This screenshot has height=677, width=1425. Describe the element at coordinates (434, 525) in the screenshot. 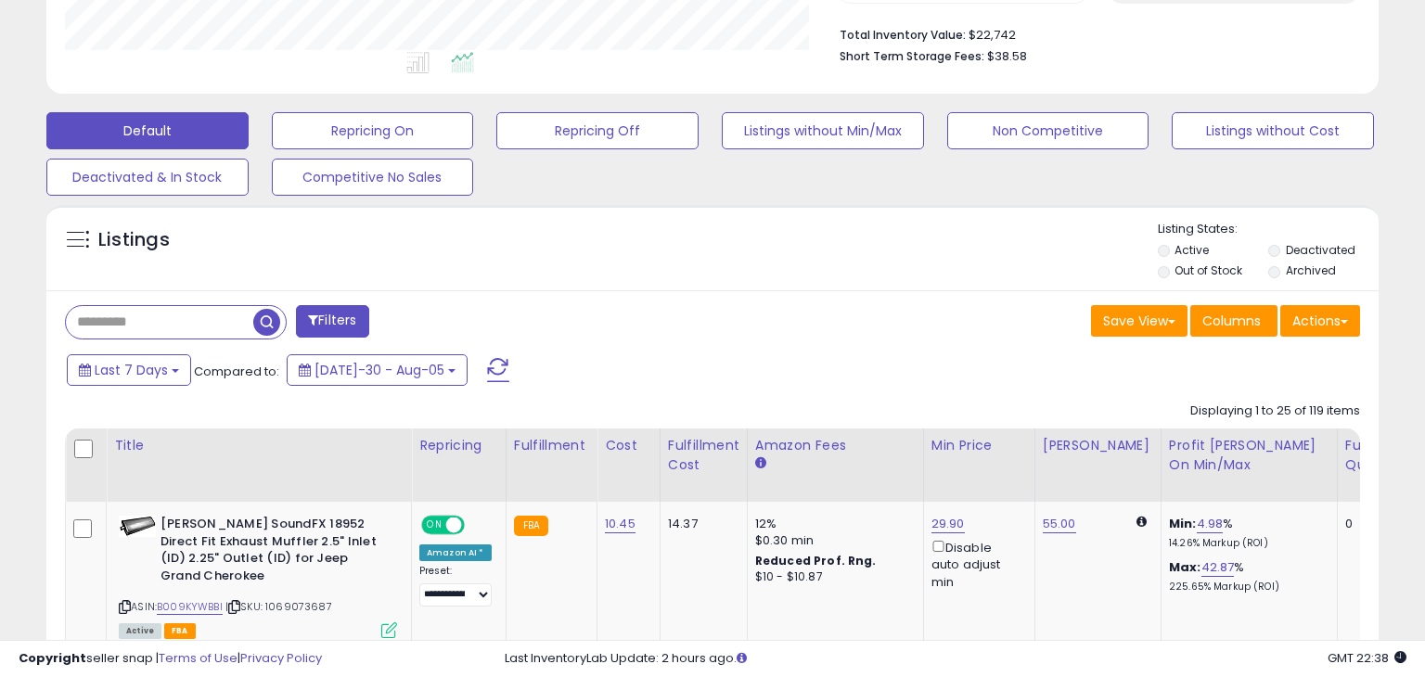

I see `span: ON` at that location.